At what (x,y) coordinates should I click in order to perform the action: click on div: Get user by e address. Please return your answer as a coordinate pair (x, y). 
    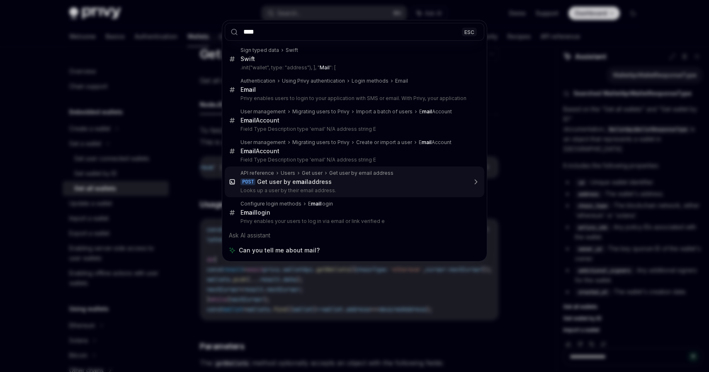
    Looking at the image, I should click on (295, 182).